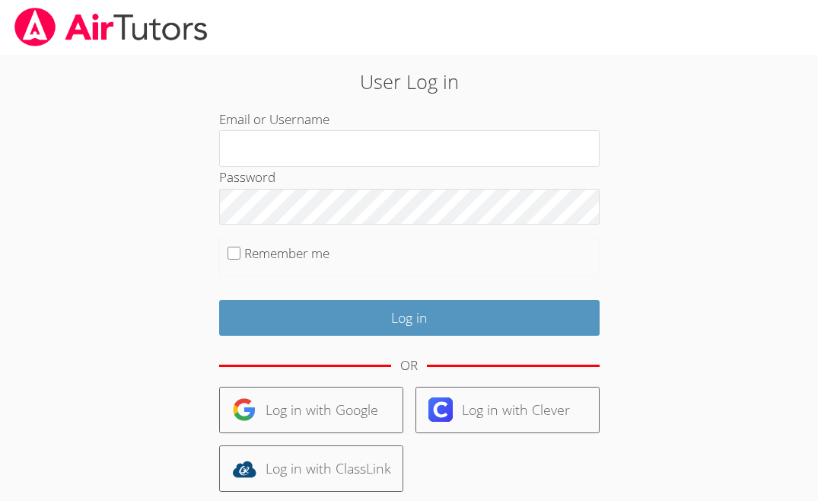 This screenshot has height=501, width=818. I want to click on img: classlink-logo-d6bb404cc1216ec64c9a2012d9dc4662098be43eaf13dc465df04b49fa7ab582.svg, so click(244, 469).